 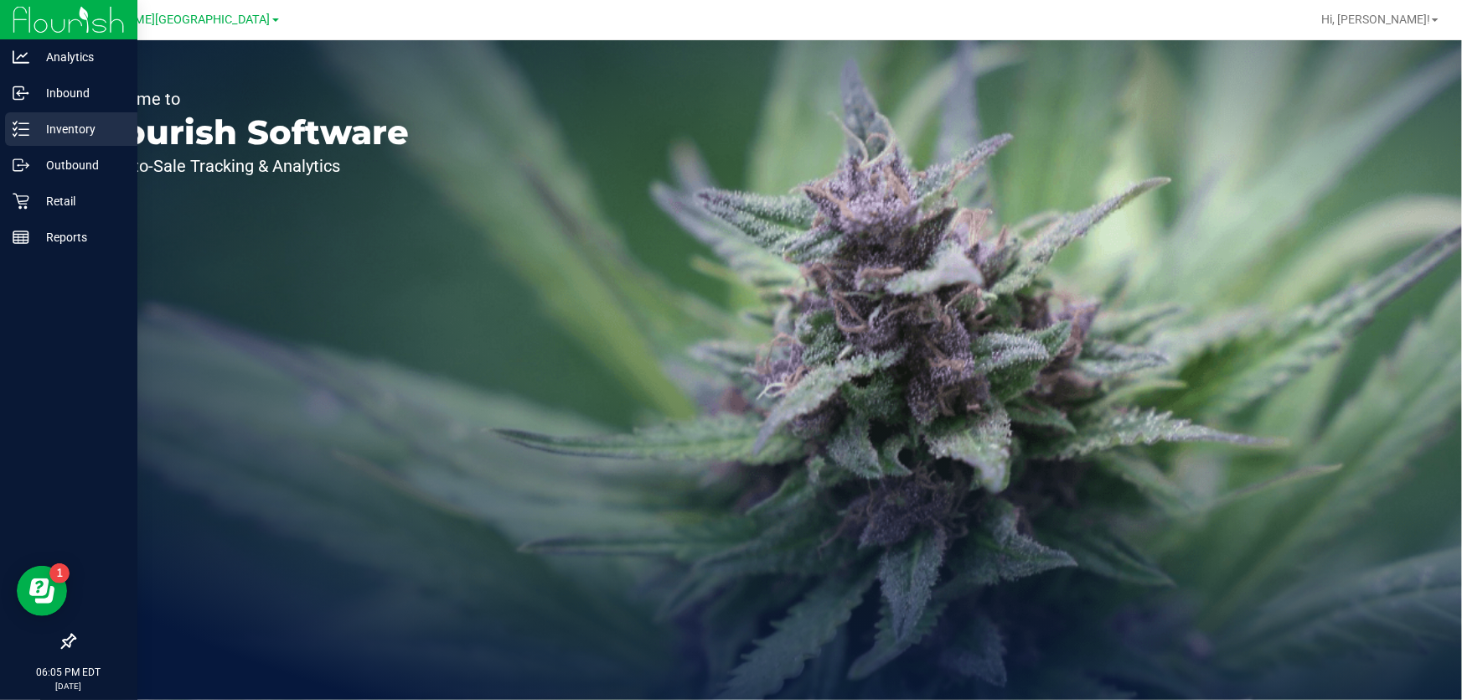 I want to click on p: Inbound, so click(x=80, y=93).